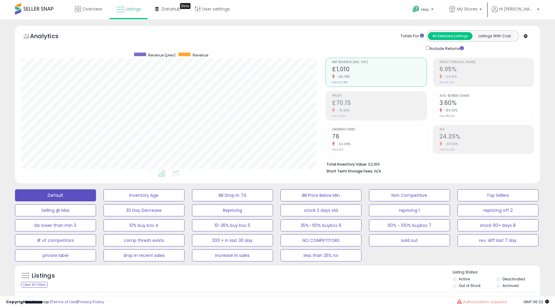 Image resolution: width=555 pixels, height=308 pixels. Describe the element at coordinates (339, 116) in the screenshot. I see `small: Prev: £264` at that location.